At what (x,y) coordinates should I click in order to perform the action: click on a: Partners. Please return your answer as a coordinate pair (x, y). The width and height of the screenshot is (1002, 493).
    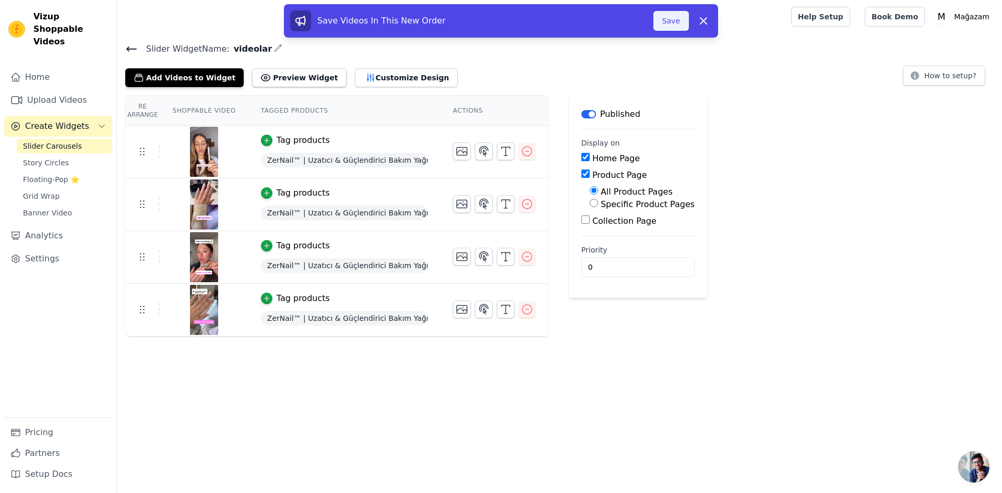
    Looking at the image, I should click on (58, 454).